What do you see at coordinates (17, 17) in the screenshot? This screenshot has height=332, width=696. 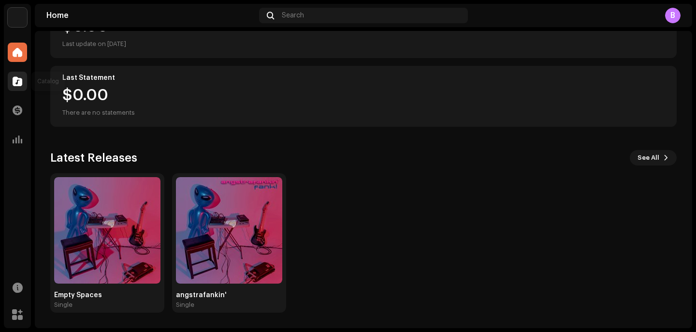 I see `img: 4d355f5d-9311-46a2-b30d-525bdb8252bf` at bounding box center [17, 17].